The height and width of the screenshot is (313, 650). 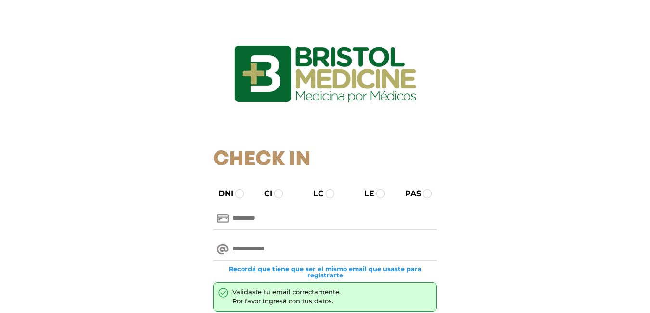 What do you see at coordinates (286, 297) in the screenshot?
I see `div: Validaste tu email correctamente. Por favor ingresá con tus datos.` at bounding box center [286, 297].